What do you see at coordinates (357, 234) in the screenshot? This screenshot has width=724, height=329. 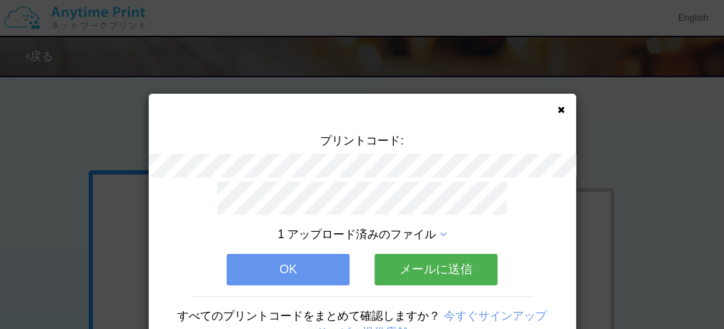 I see `span: 1 アップロード済みのファイル` at bounding box center [357, 234].